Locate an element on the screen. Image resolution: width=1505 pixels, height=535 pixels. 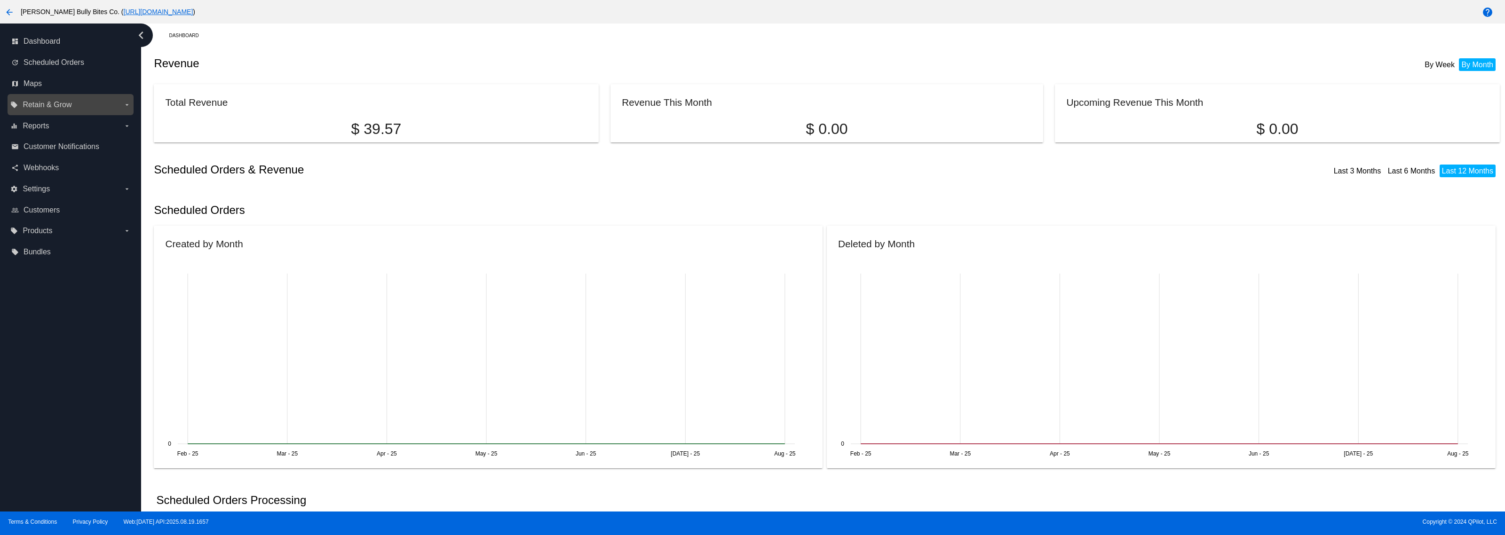
h2: Scheduled Orders is located at coordinates (490, 210).